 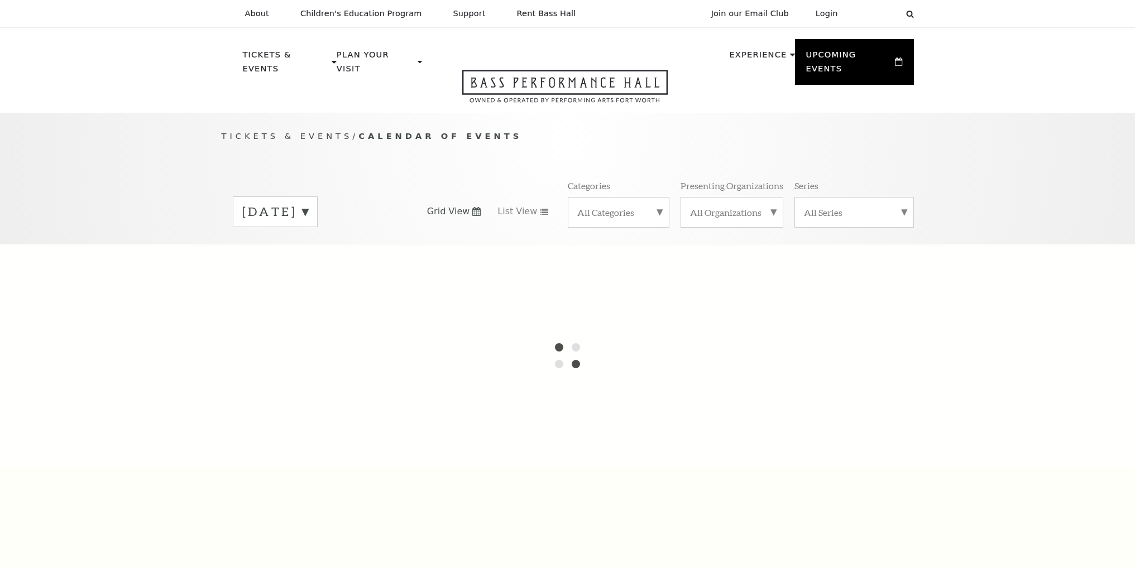 I want to click on p: Support, so click(x=469, y=13).